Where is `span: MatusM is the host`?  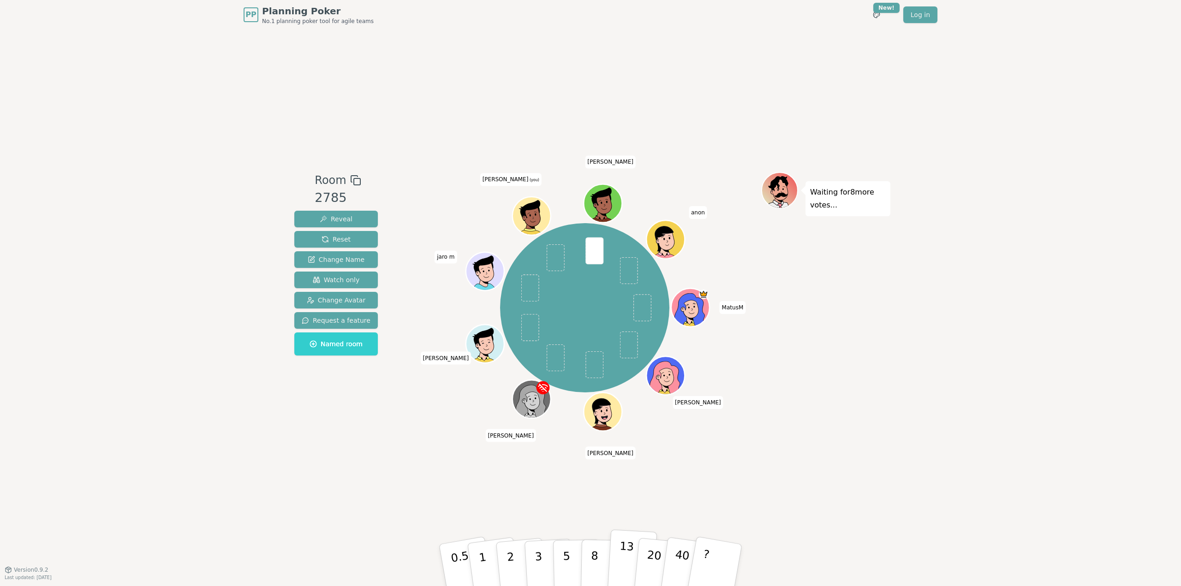
span: MatusM is the host is located at coordinates (703, 294).